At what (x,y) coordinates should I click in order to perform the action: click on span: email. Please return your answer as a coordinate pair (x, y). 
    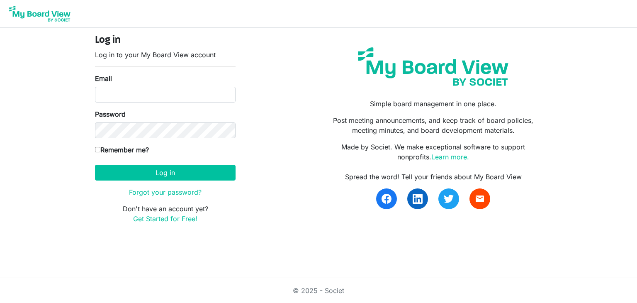
    Looking at the image, I should click on (480, 199).